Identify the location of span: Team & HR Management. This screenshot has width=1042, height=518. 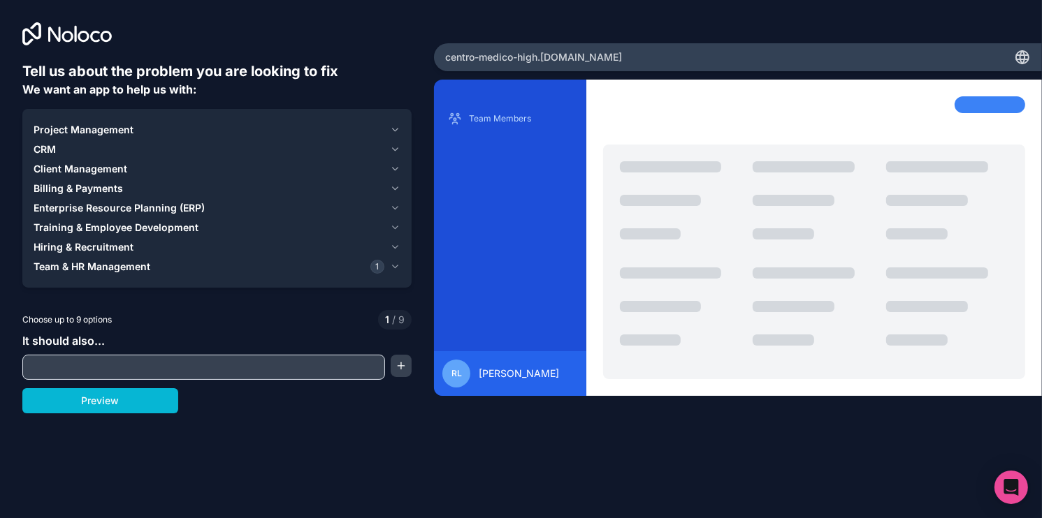
(92, 267).